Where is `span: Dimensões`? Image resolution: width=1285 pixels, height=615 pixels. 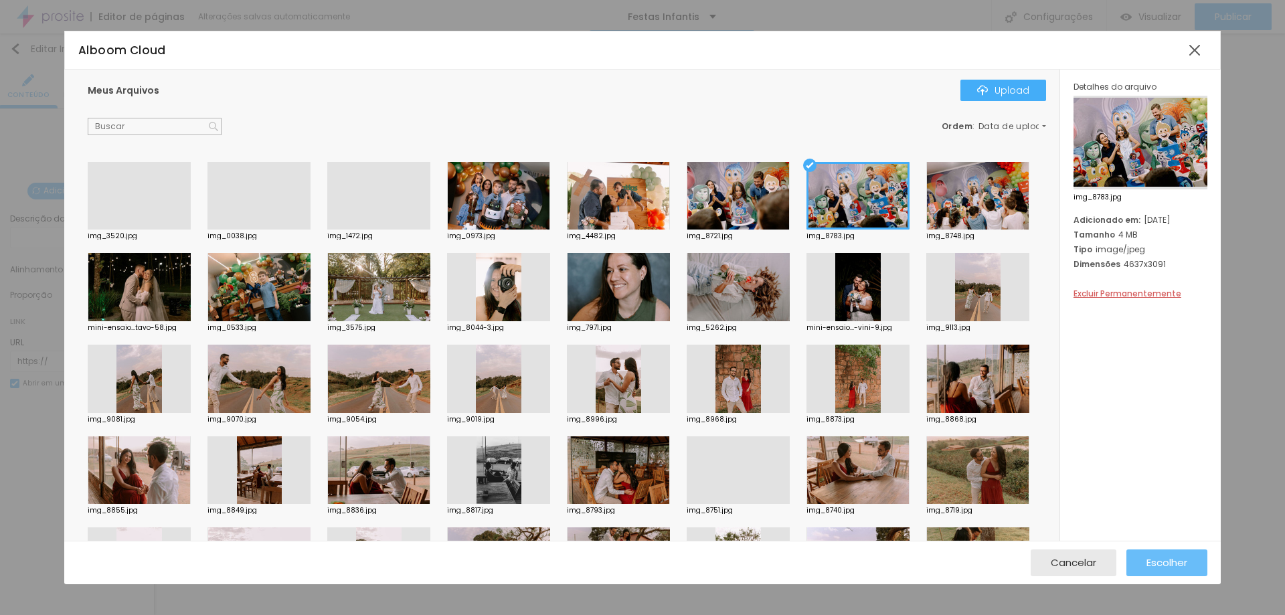 span: Dimensões is located at coordinates (1097, 264).